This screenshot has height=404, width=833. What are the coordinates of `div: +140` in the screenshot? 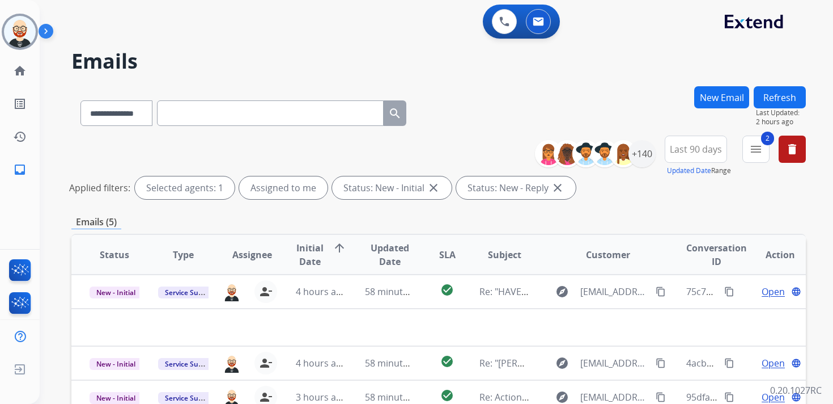 It's located at (642, 154).